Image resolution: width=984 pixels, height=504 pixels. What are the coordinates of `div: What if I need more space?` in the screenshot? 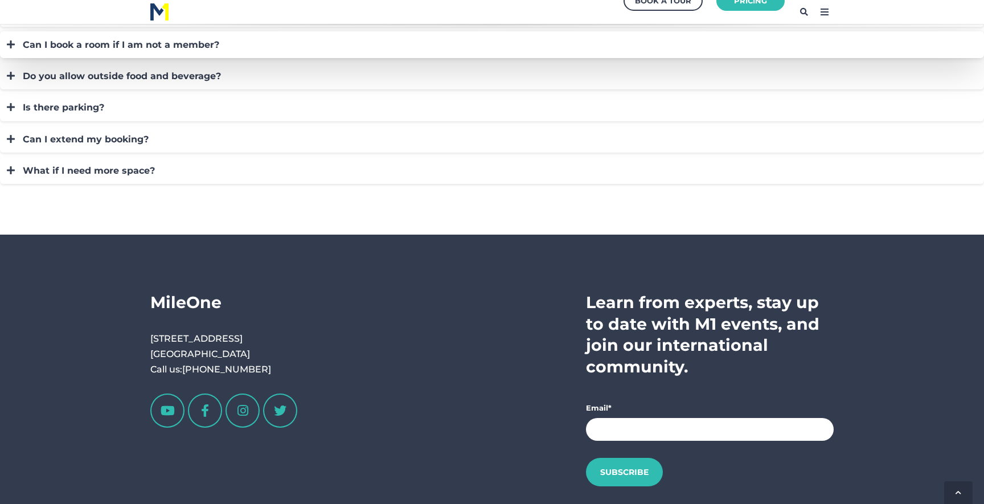 It's located at (498, 170).